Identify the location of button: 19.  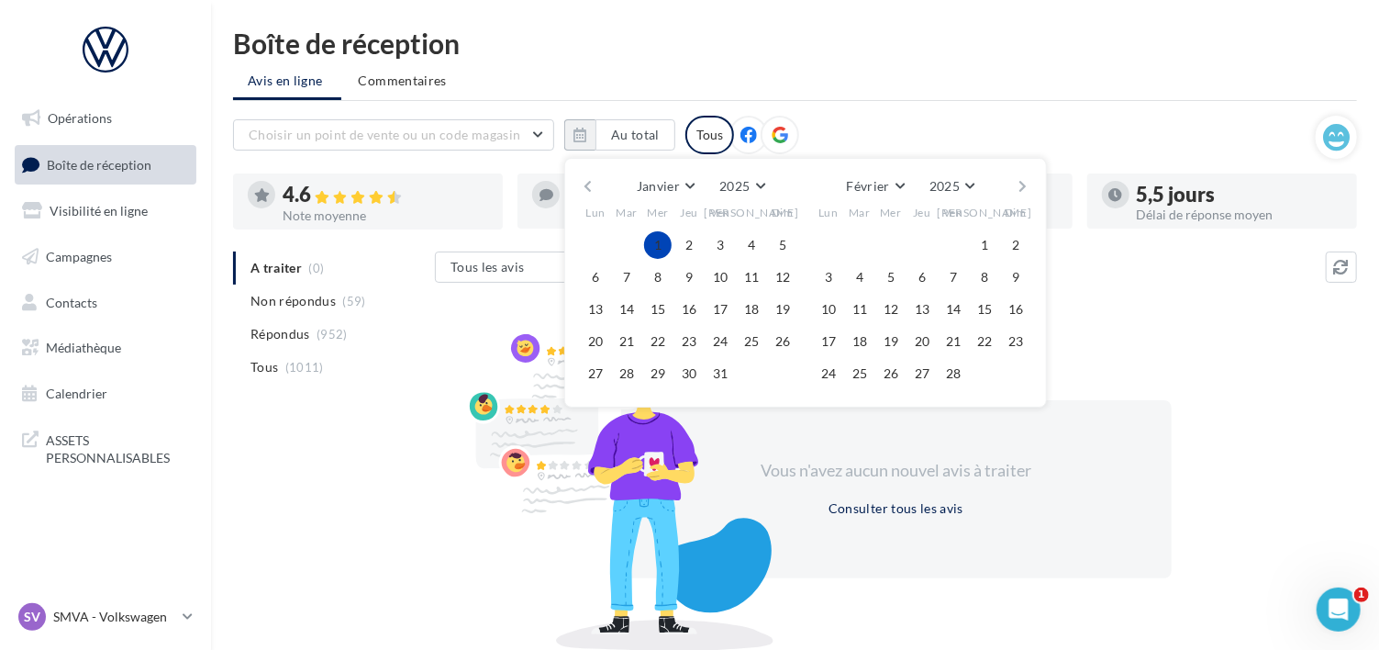
(783, 309).